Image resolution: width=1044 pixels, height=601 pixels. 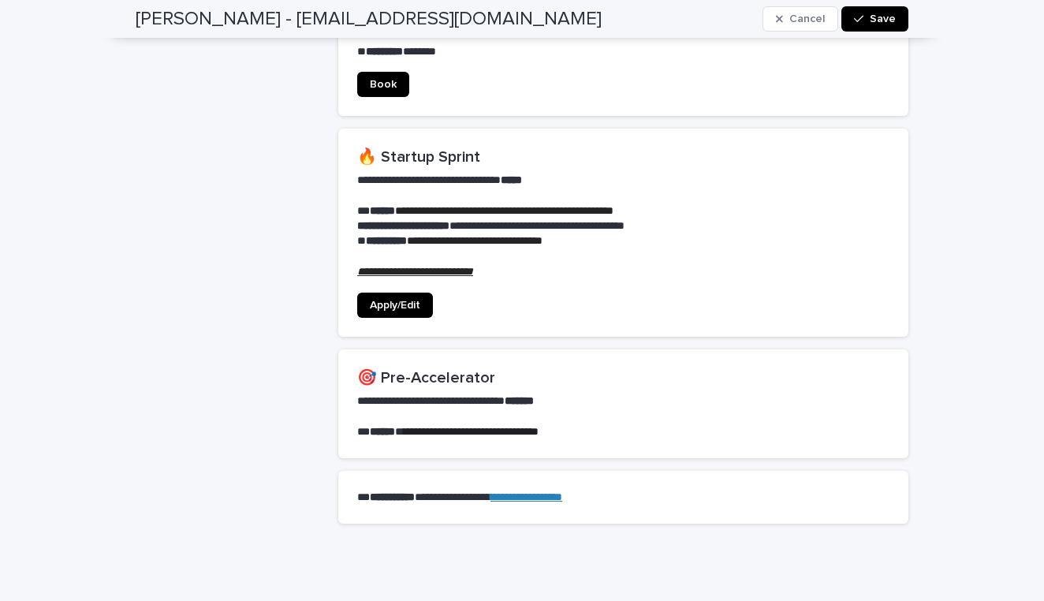 I want to click on span: Book, so click(x=383, y=84).